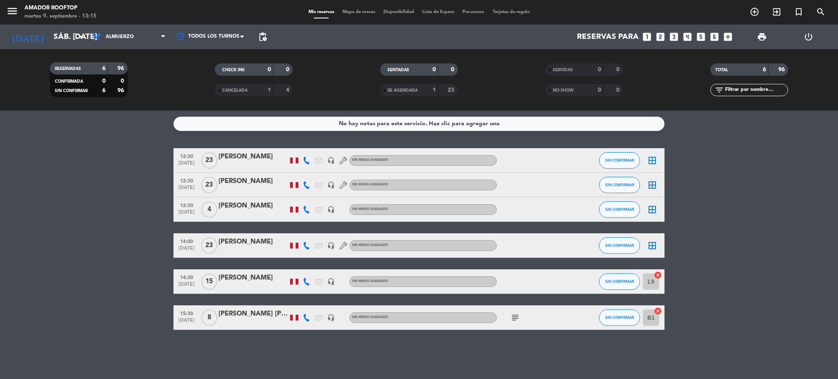 This screenshot has width=838, height=379. Describe the element at coordinates (438, 12) in the screenshot. I see `span: Lista de Espera` at that location.